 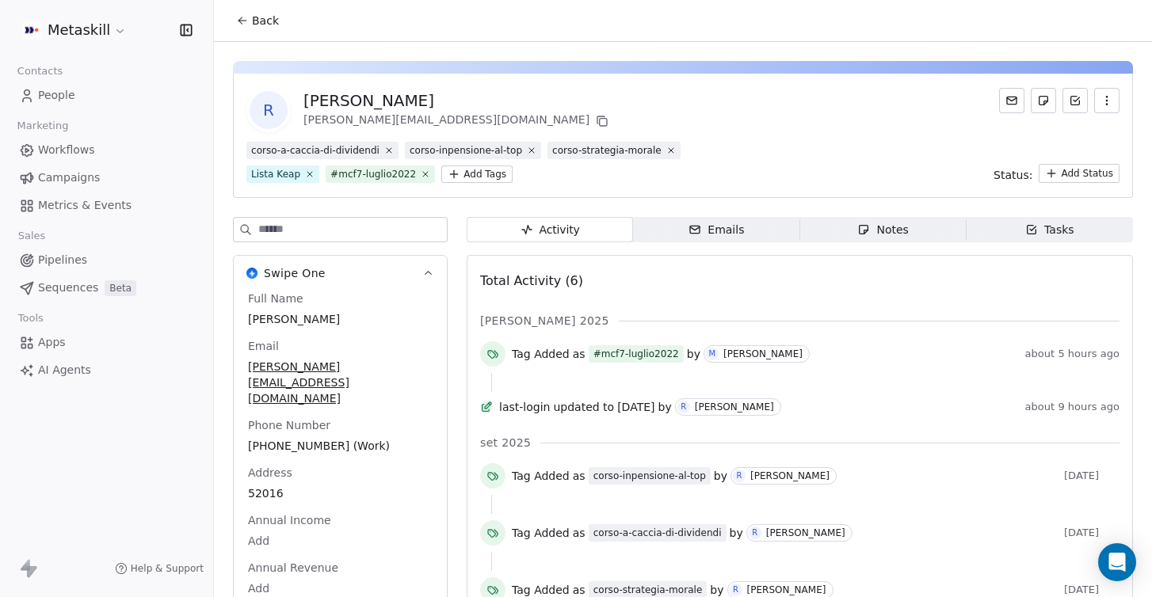 What do you see at coordinates (106, 342) in the screenshot?
I see `a: Apps` at bounding box center [106, 342].